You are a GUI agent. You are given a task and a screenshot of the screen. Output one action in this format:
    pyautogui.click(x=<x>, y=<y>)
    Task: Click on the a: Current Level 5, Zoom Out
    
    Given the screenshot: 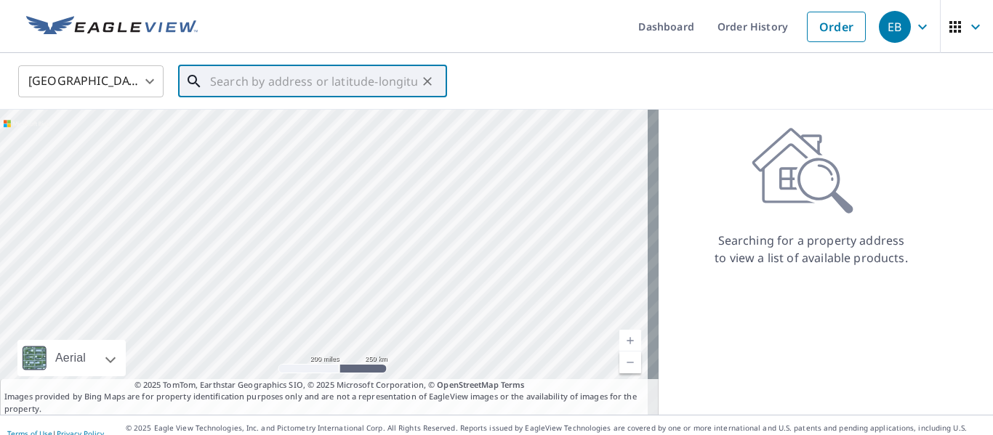 What is the action you would take?
    pyautogui.click(x=630, y=363)
    